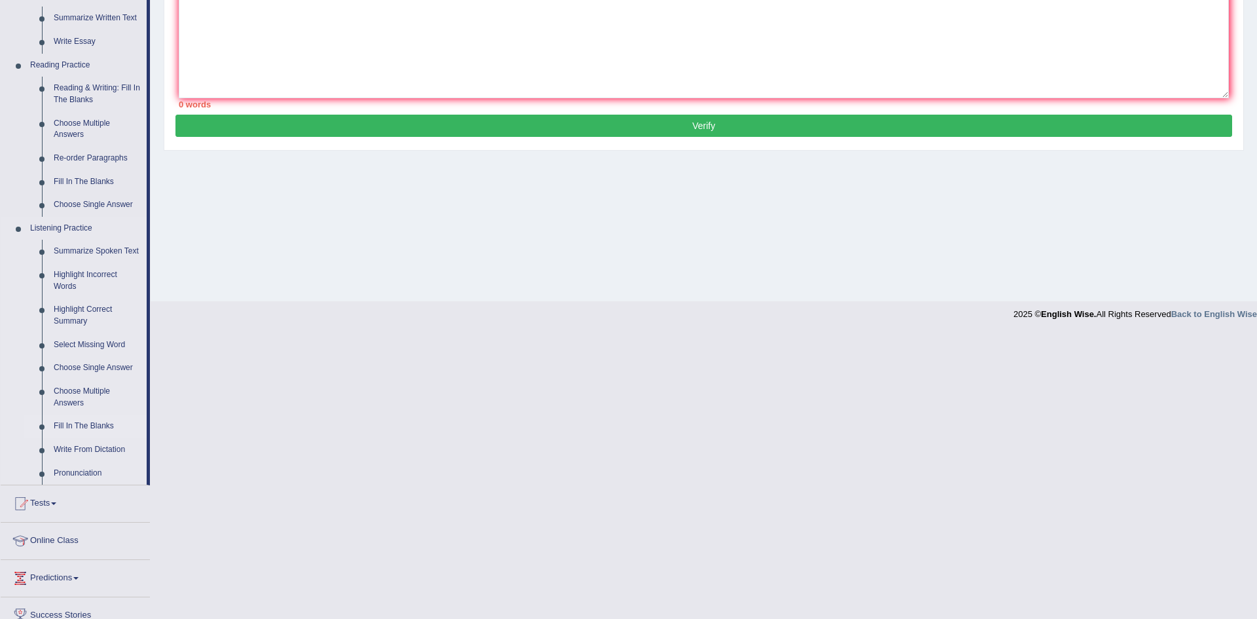 The width and height of the screenshot is (1257, 619). What do you see at coordinates (75, 539) in the screenshot?
I see `a: Online Class` at bounding box center [75, 539].